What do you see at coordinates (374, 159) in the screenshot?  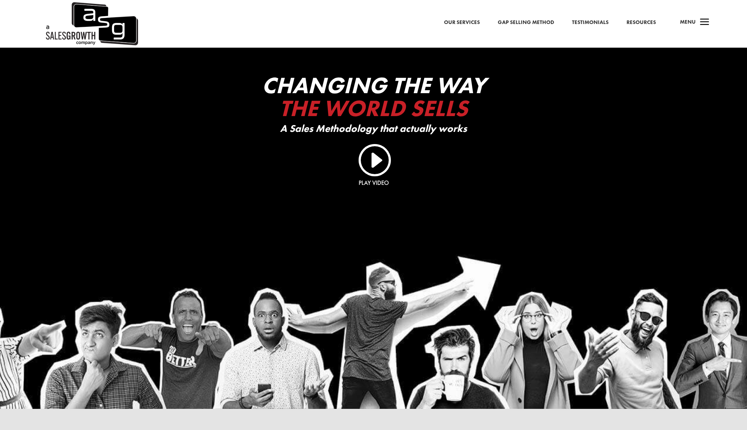 I see `a: I` at bounding box center [374, 159].